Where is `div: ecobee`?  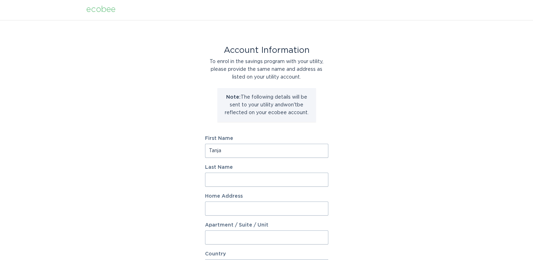 div: ecobee is located at coordinates (101, 10).